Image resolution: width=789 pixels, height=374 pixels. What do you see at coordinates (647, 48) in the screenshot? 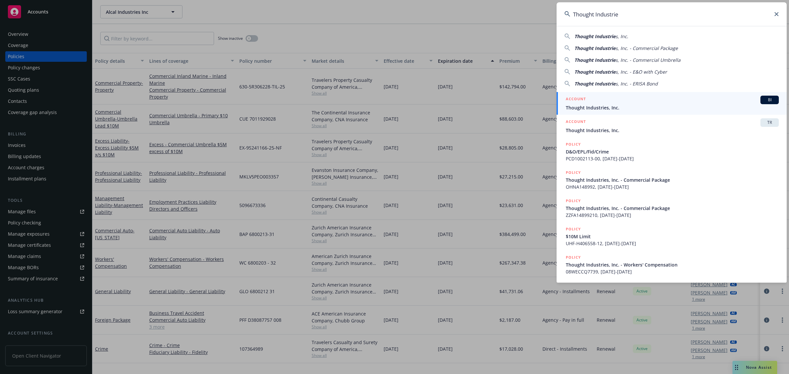
I see `span: s, Inc. - Commercial Package` at bounding box center [647, 48].